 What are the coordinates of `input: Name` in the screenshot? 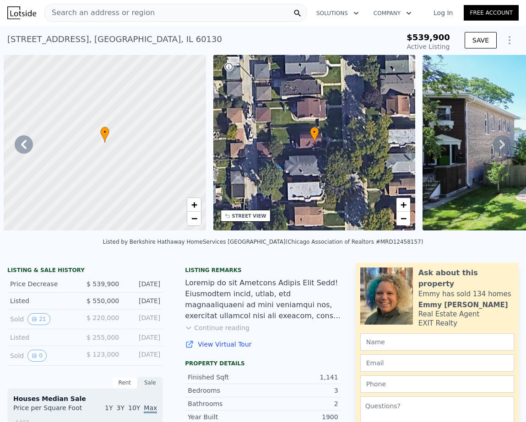 It's located at (437, 342).